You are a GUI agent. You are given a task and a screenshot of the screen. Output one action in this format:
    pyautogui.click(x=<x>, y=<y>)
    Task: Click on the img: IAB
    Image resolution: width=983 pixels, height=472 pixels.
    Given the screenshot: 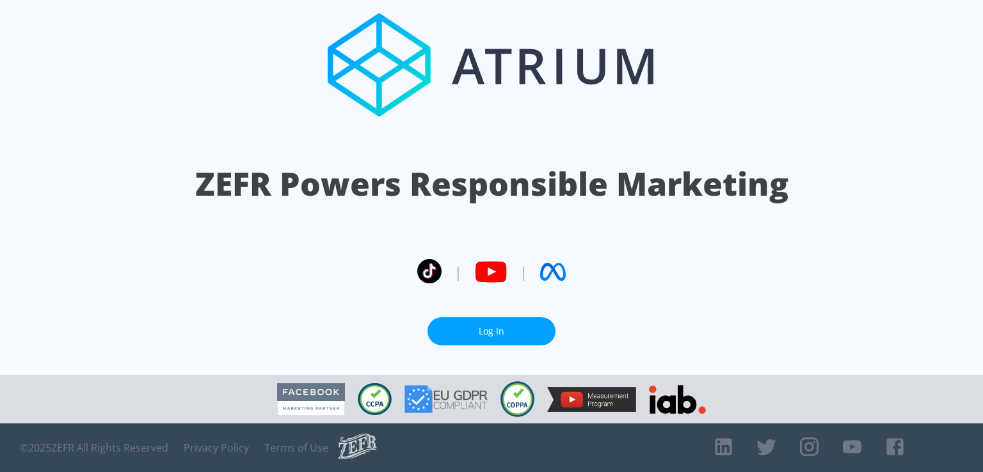 What is the action you would take?
    pyautogui.click(x=677, y=399)
    